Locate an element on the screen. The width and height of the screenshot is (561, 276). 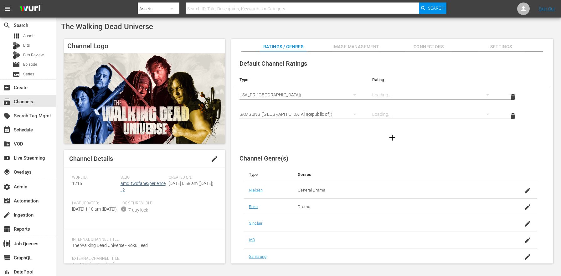
a: IAB is located at coordinates (252, 240).